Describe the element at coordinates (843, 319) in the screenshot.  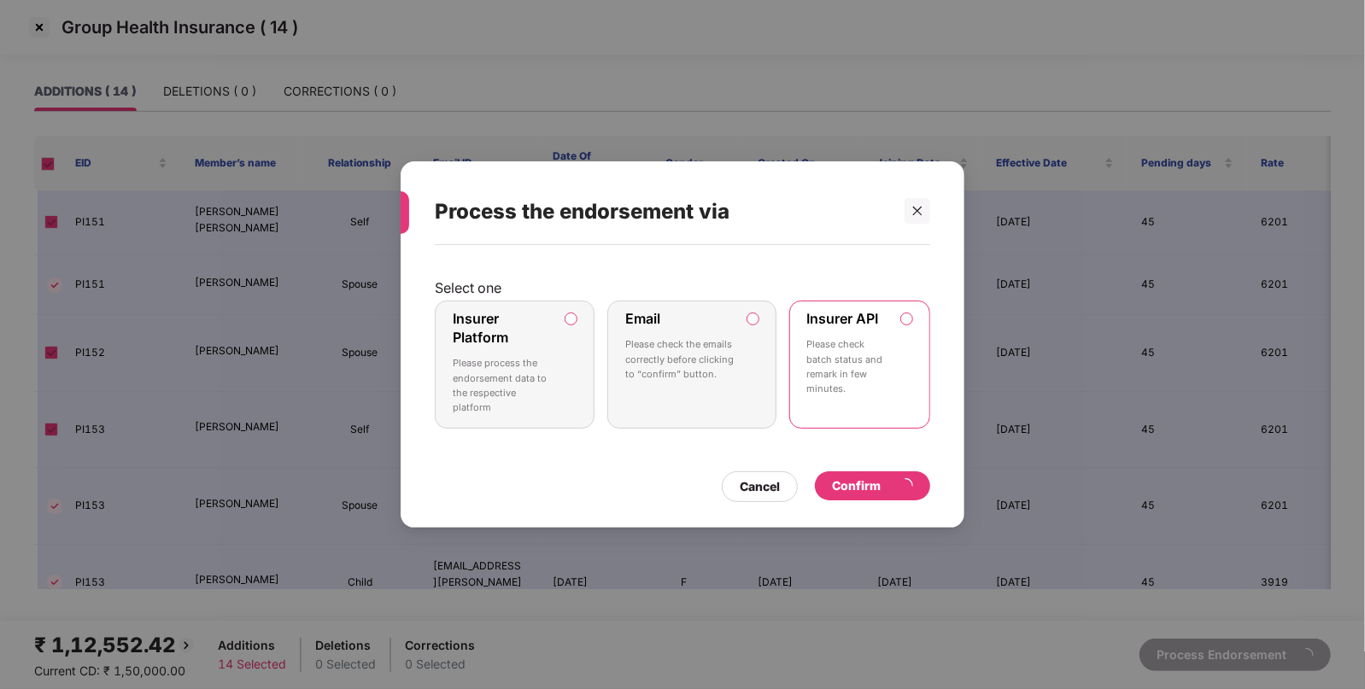
I see `label: Insurer API` at that location.